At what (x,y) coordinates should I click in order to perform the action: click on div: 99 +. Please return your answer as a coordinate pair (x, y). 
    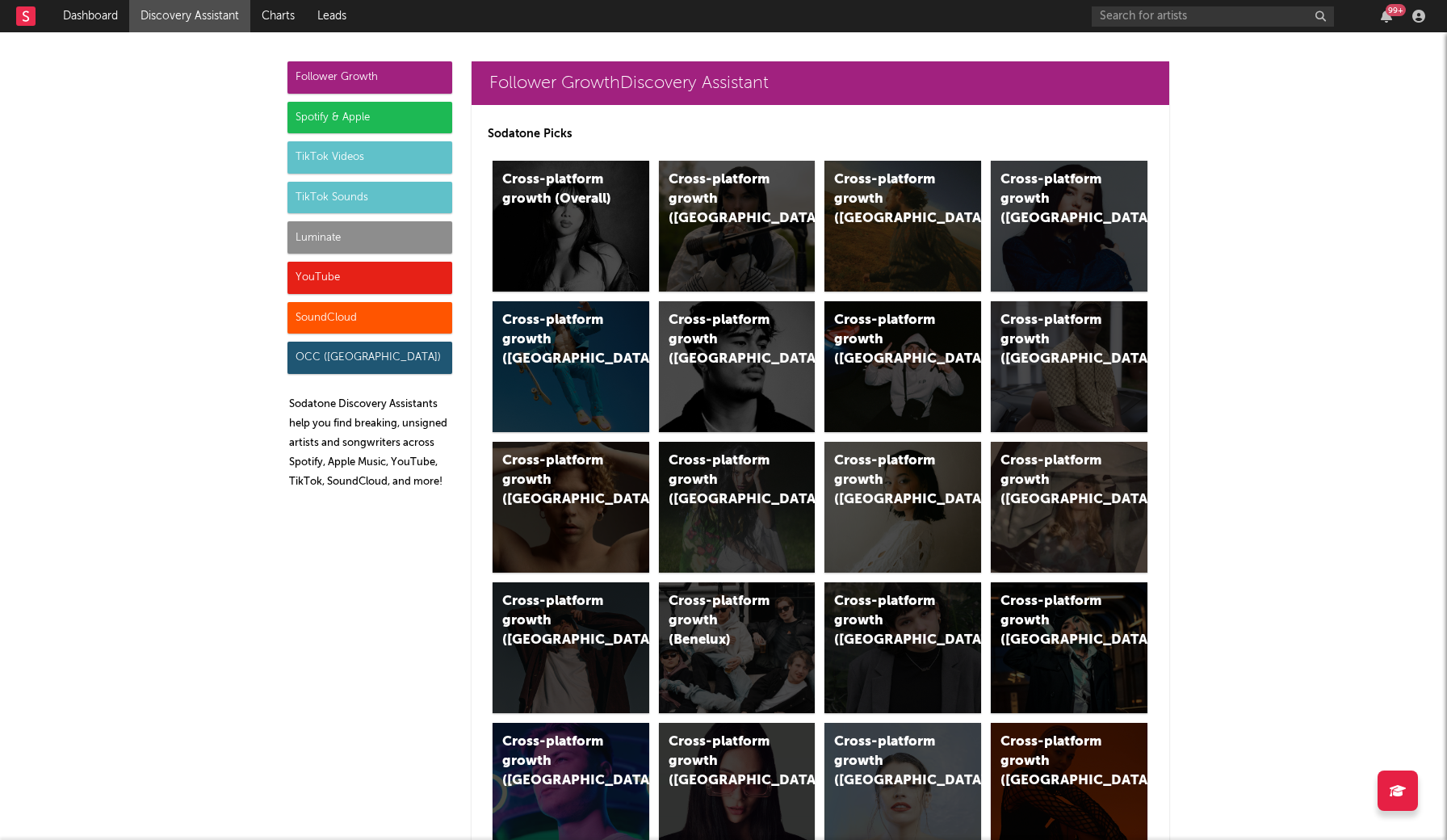
    Looking at the image, I should click on (1395, 10).